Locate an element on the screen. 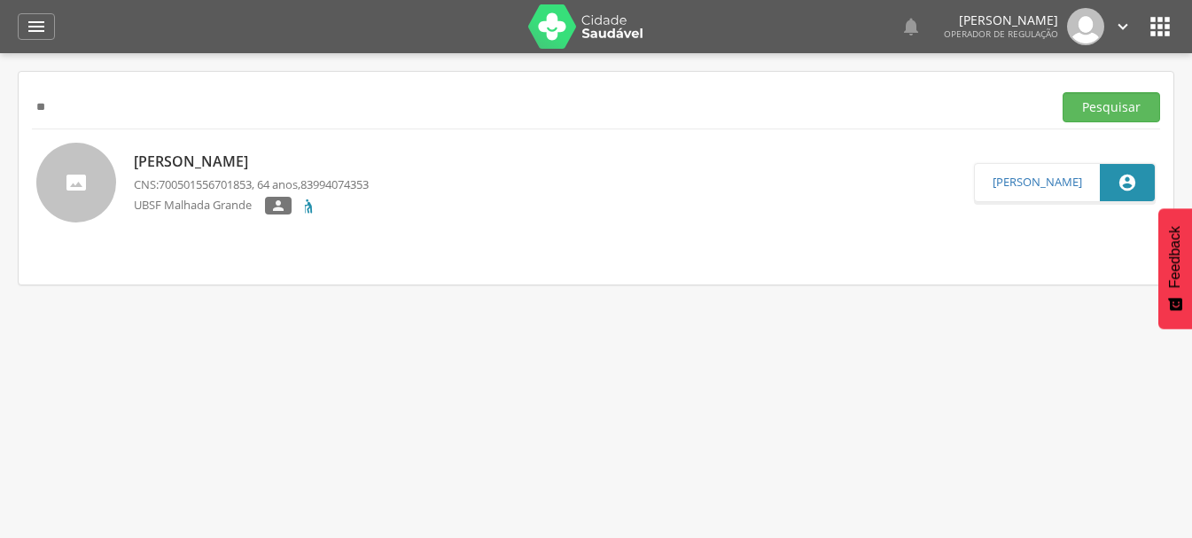 This screenshot has width=1192, height=538. p: UBSF Malhada Grande is located at coordinates (199, 206).